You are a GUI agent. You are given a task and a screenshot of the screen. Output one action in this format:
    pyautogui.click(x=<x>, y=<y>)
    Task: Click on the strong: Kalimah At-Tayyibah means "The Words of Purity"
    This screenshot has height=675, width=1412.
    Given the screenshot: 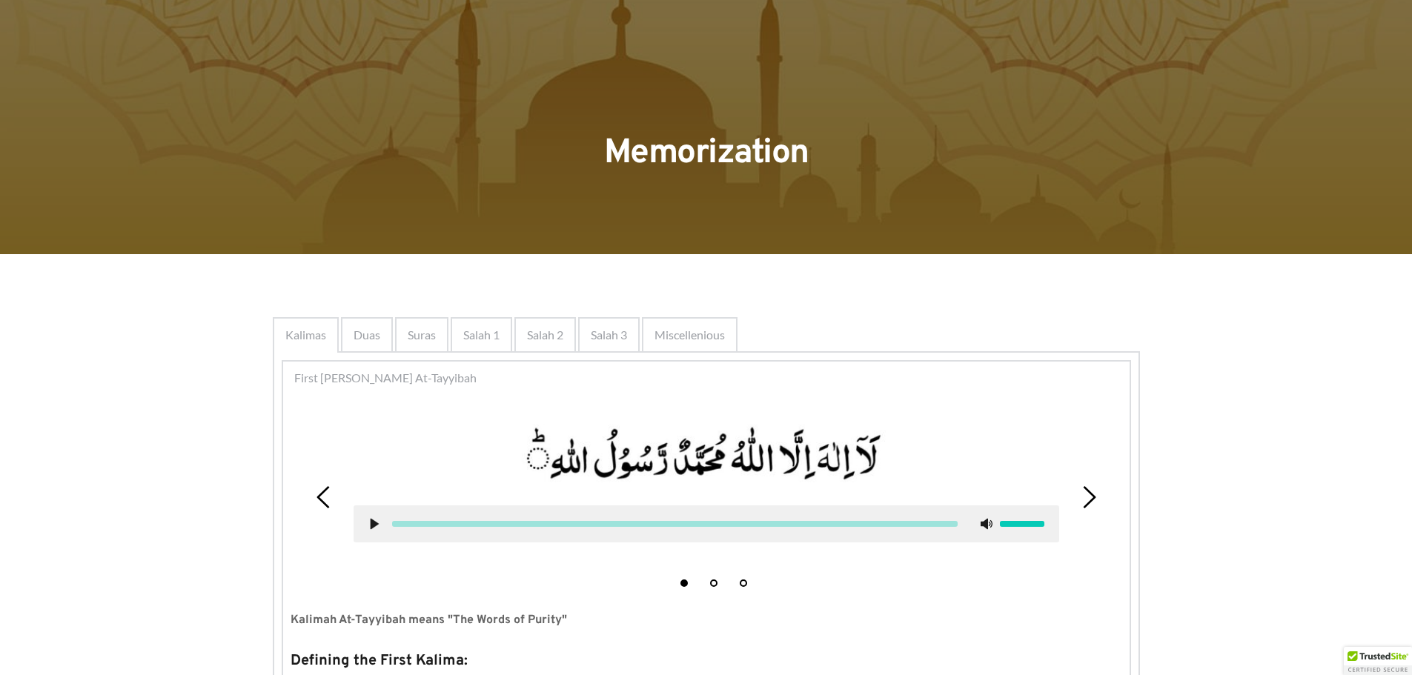 What is the action you would take?
    pyautogui.click(x=428, y=620)
    